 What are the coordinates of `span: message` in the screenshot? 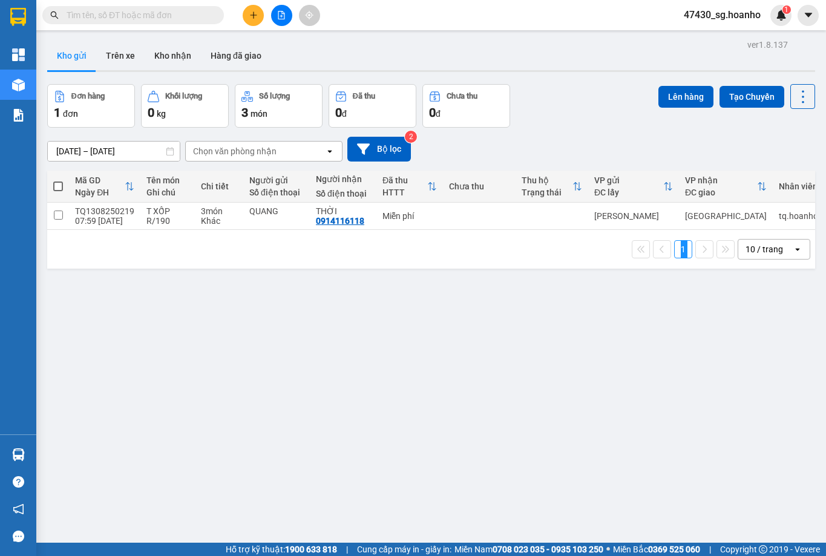 It's located at (18, 536).